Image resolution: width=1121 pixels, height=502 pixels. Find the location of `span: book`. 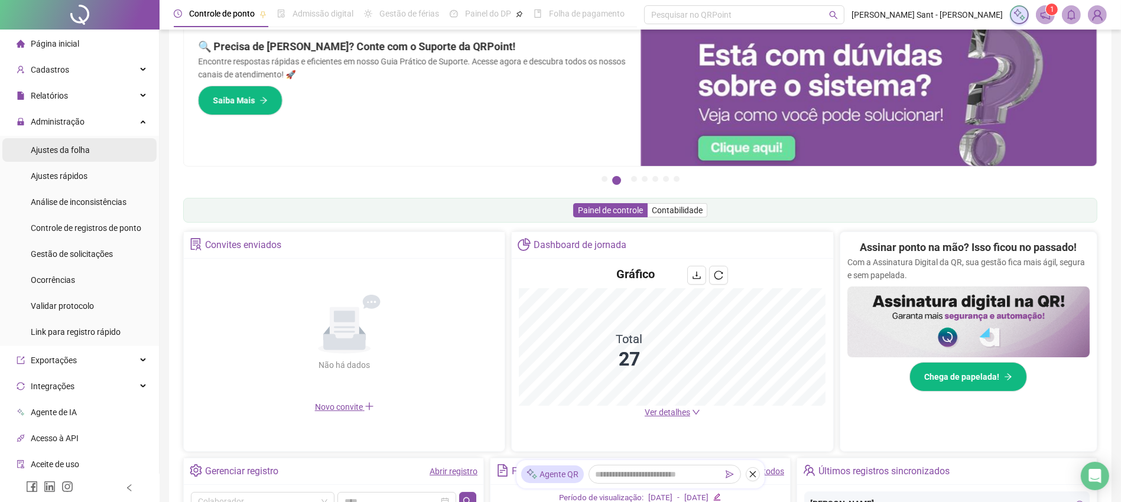

span: book is located at coordinates (538, 14).